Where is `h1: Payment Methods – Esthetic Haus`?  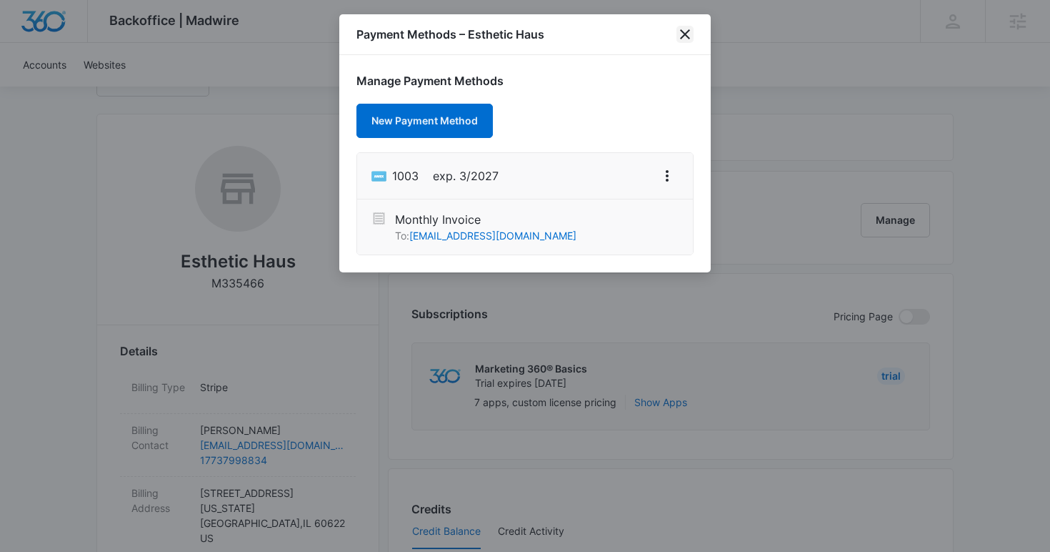
h1: Payment Methods – Esthetic Haus is located at coordinates (450, 34).